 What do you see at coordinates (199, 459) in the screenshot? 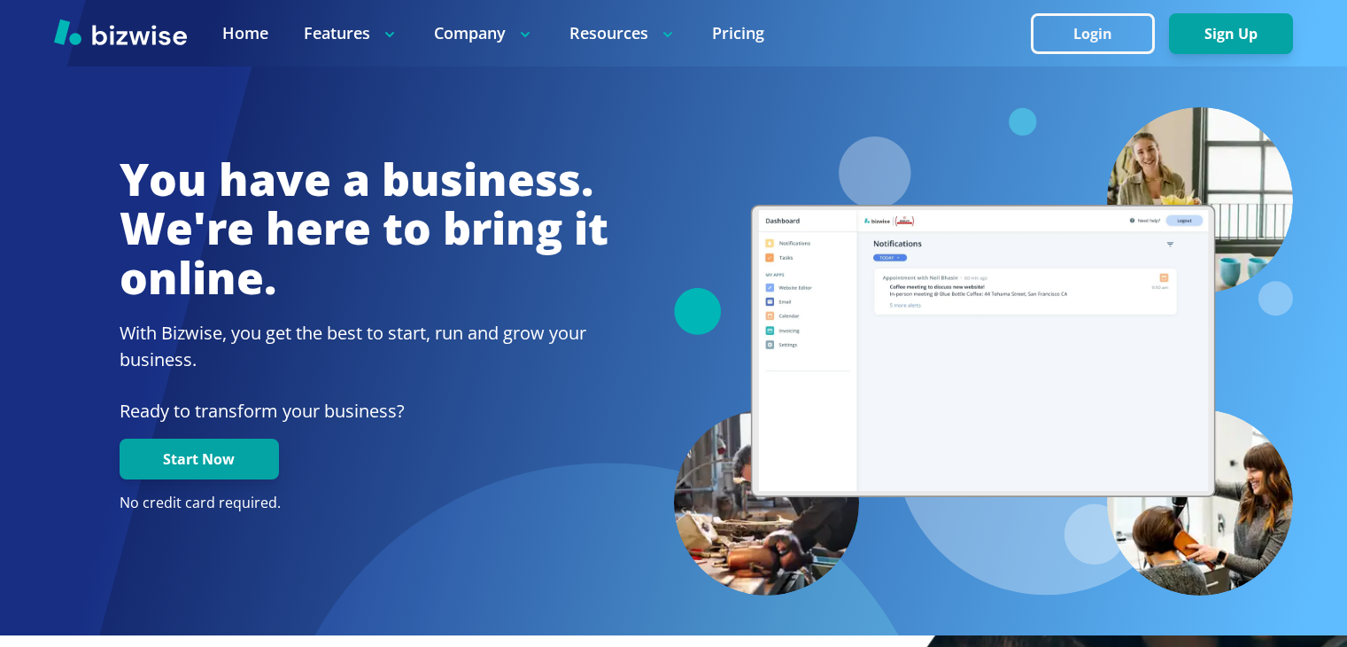
I see `a: Start Now` at bounding box center [199, 459].